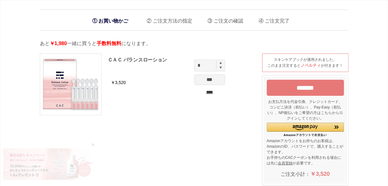 The width and height of the screenshot is (388, 186). I want to click on li: ご注文完了, so click(271, 19).